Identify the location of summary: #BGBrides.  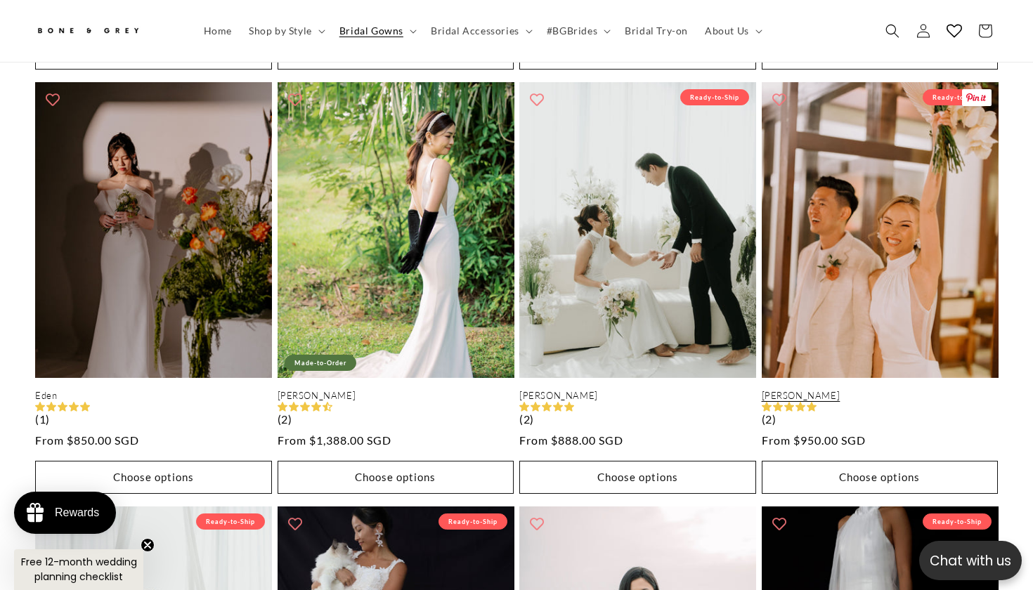
(577, 31).